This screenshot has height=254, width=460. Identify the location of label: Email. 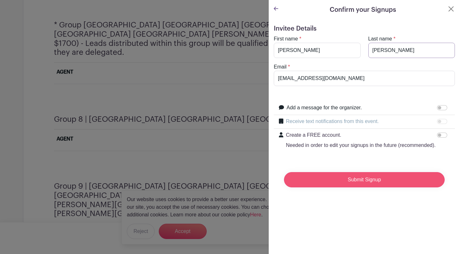
(280, 67).